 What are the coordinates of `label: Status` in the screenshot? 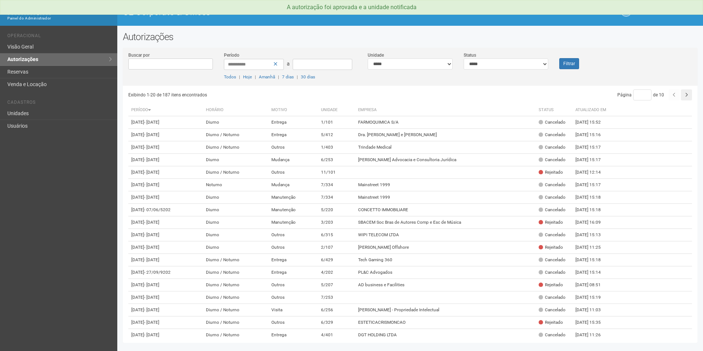 It's located at (470, 55).